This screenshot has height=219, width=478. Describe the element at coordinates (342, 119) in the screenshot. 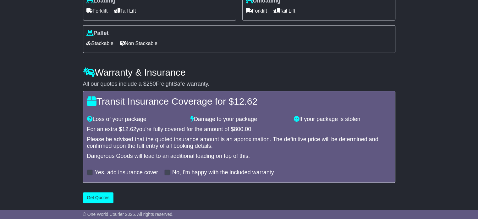

I see `div: If your package is stolen` at that location.